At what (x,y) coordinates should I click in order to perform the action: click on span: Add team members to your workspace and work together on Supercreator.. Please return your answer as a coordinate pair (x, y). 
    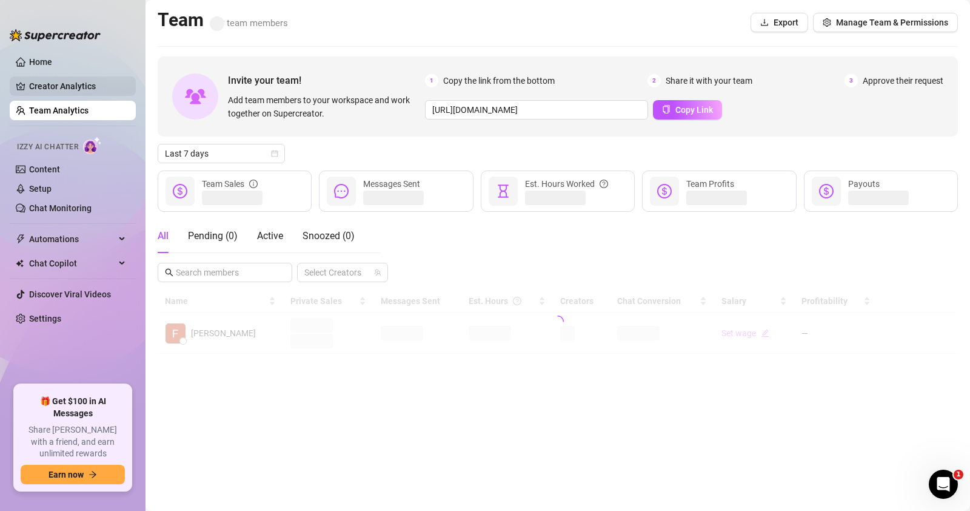
    Looking at the image, I should click on (324, 107).